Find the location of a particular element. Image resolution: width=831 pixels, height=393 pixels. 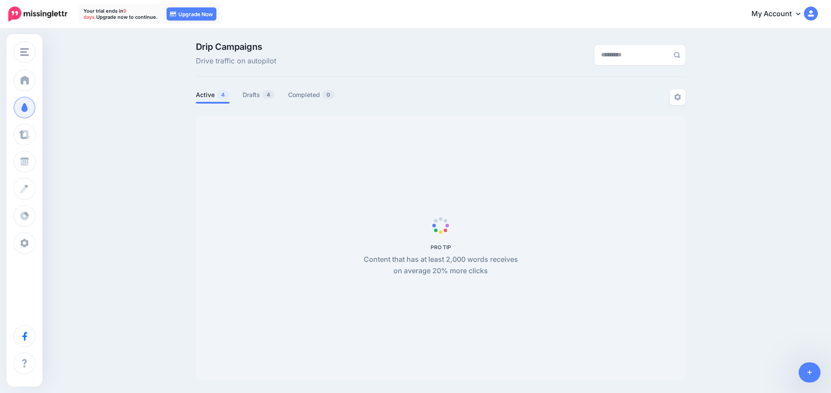

a: My Account is located at coordinates (780, 14).